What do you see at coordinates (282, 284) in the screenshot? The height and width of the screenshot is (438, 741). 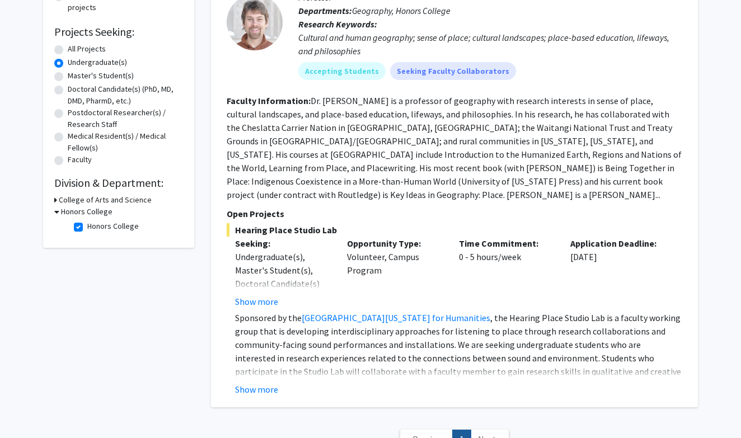 I see `div: Undergraduate(s), Master's Student(s), Doctoral Candidate(s) (PhD, MD, DMD, PharmD, etc.)` at bounding box center [282, 284].